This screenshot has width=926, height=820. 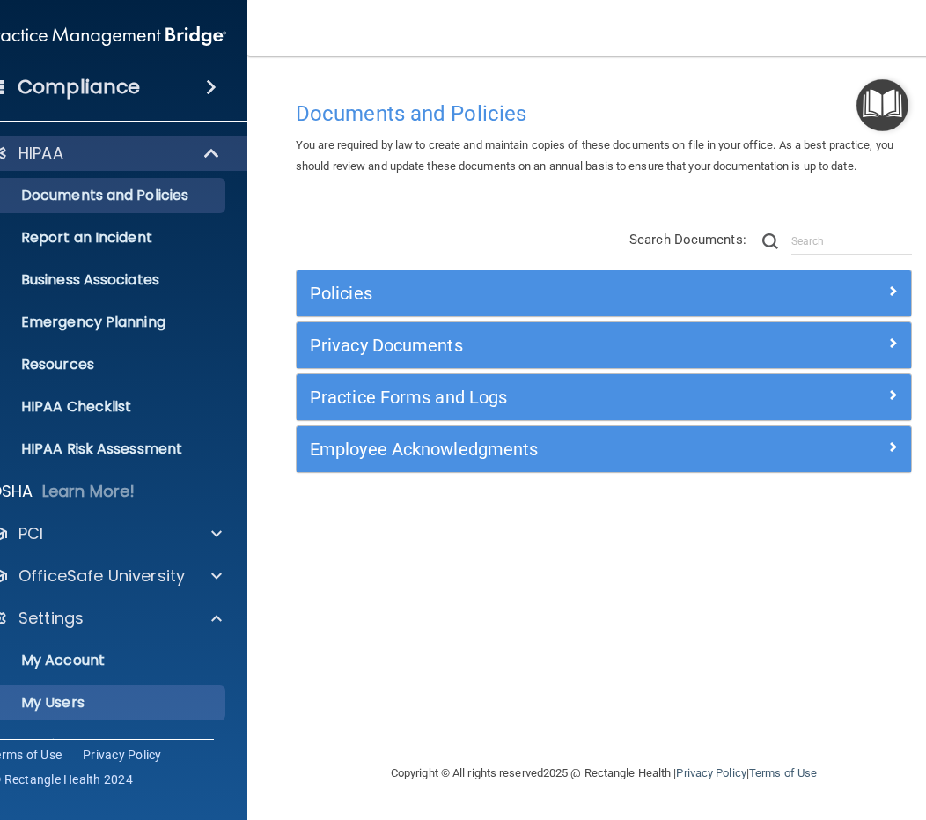 I want to click on p: Learn More!, so click(x=89, y=491).